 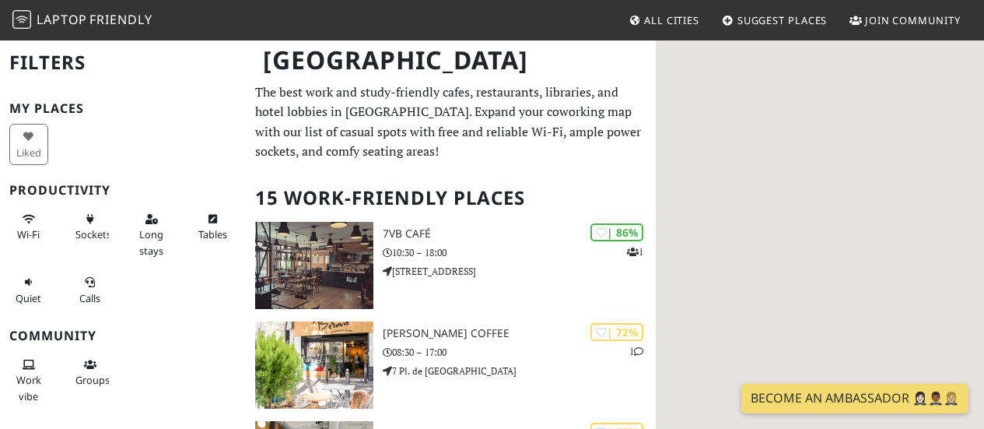 I want to click on span: Video/audio calls, so click(x=89, y=298).